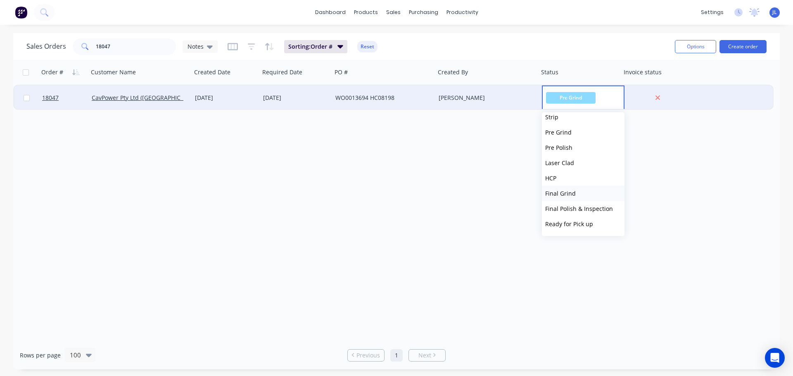 The width and height of the screenshot is (793, 376). Describe the element at coordinates (583, 163) in the screenshot. I see `button: Laser Clad` at that location.